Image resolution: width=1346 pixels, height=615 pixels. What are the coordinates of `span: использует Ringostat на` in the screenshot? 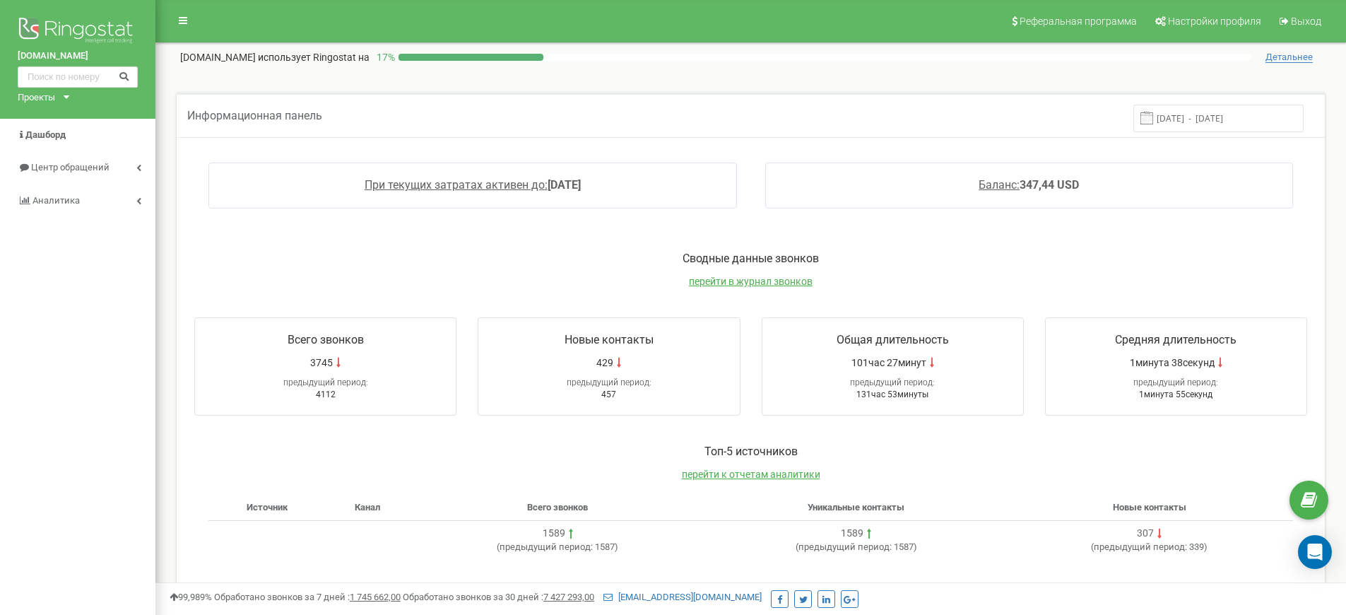 It's located at (314, 57).